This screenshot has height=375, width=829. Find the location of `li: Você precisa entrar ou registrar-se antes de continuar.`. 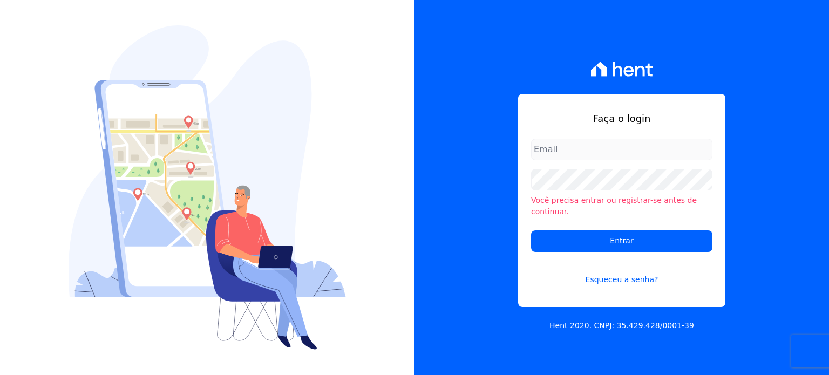

li: Você precisa entrar ou registrar-se antes de continuar. is located at coordinates (621, 206).